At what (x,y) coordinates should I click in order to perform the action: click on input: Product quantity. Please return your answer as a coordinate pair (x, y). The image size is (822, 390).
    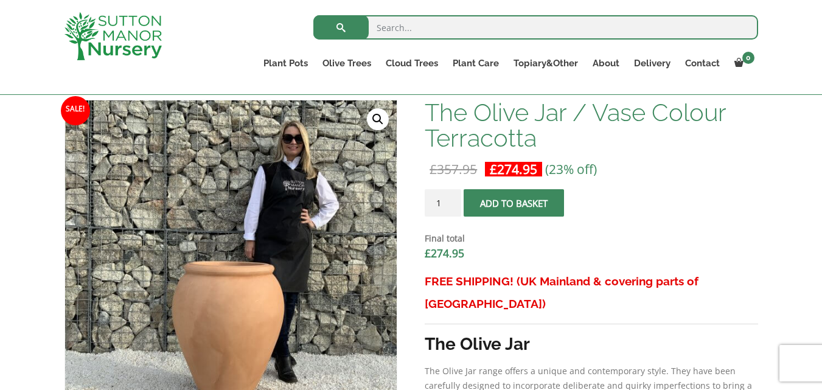
    Looking at the image, I should click on (443, 203).